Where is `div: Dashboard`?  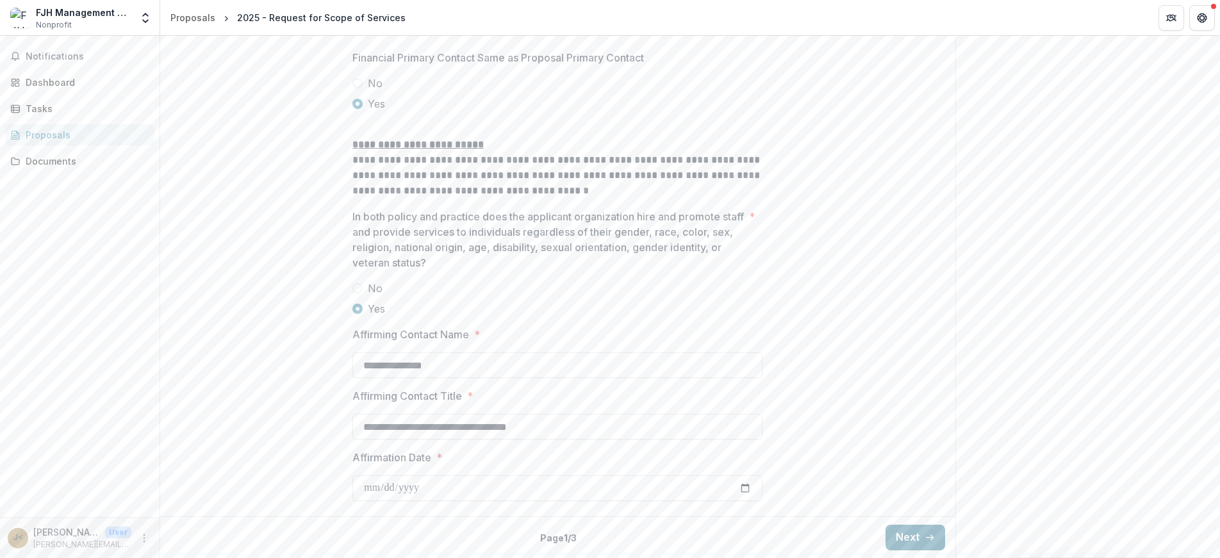 div: Dashboard is located at coordinates (85, 82).